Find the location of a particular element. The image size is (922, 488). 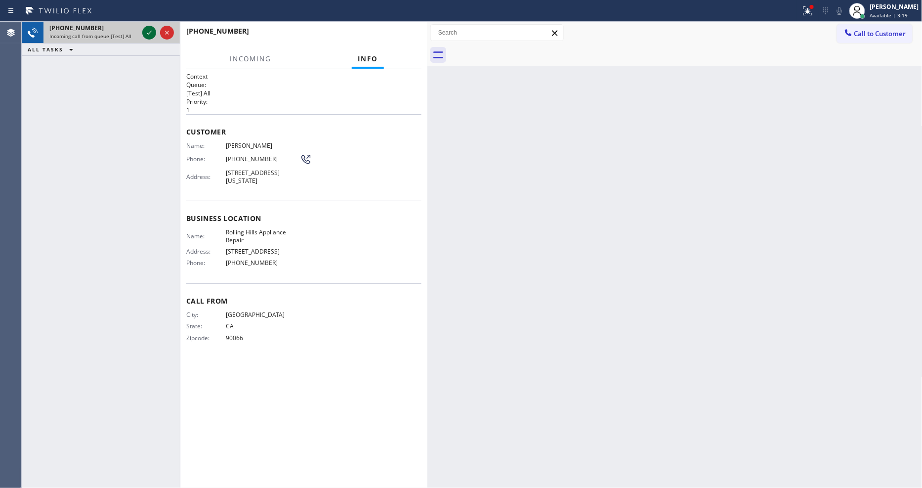

span: Rolling Hills Appliance Repair is located at coordinates (263, 236).